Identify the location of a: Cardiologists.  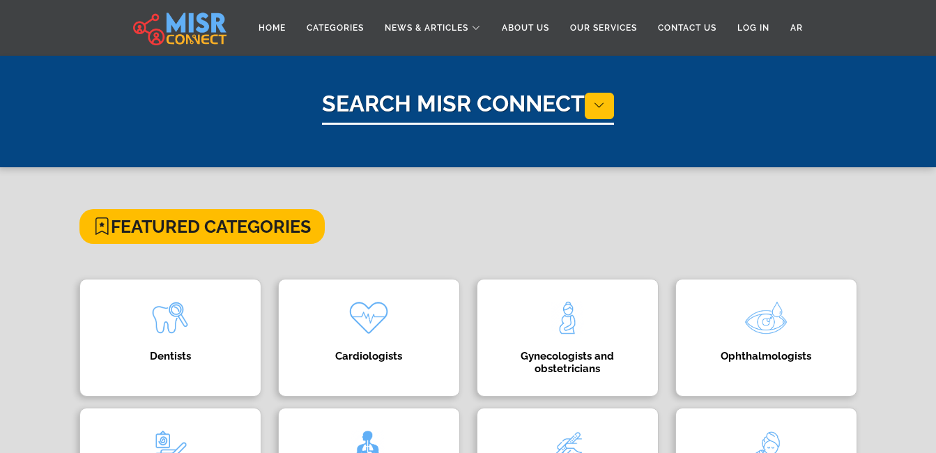
(369, 337).